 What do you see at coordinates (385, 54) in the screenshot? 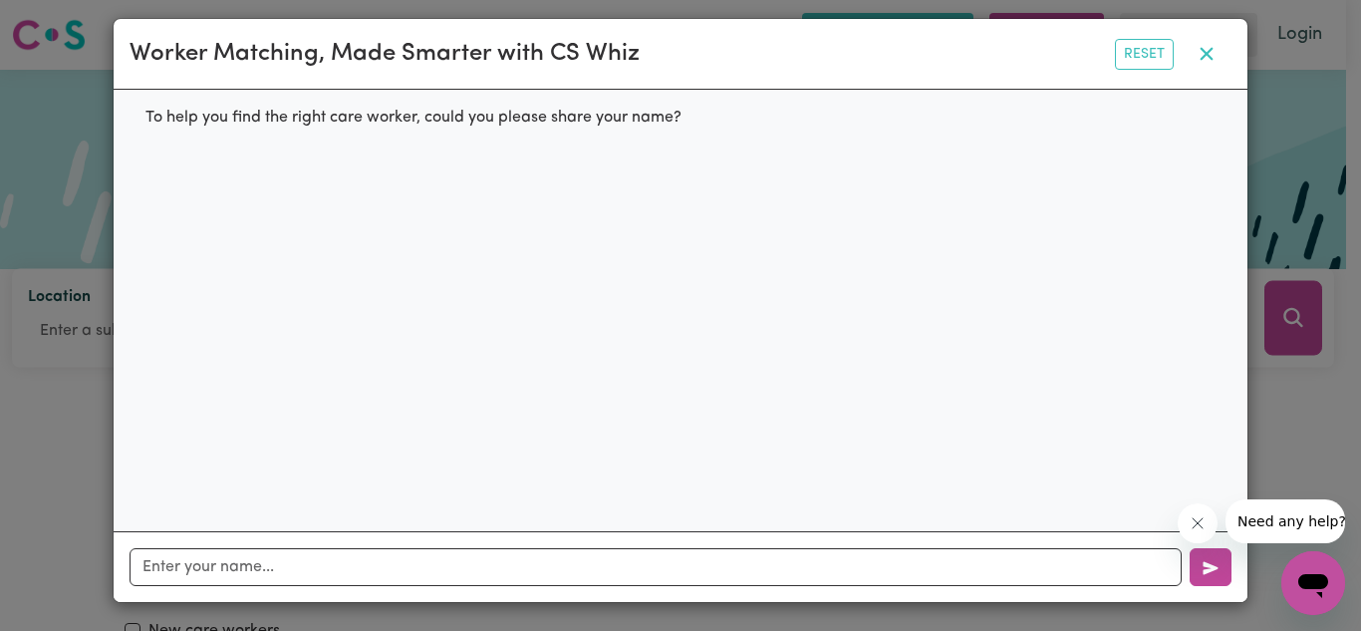
I see `div: Worker Matching, Made Smarter with CS Whiz` at bounding box center [385, 54].